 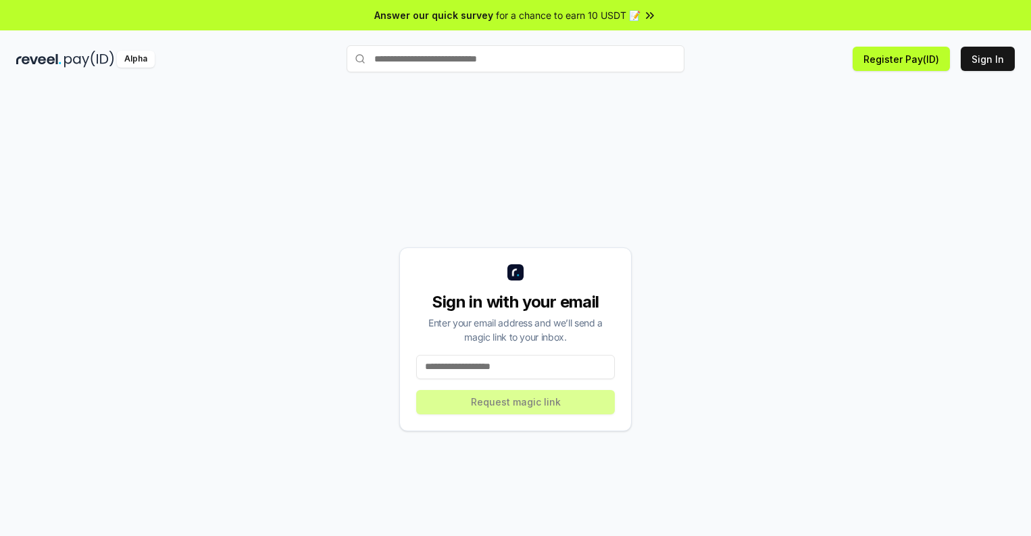 I want to click on span: Answer our quick survey, so click(x=434, y=15).